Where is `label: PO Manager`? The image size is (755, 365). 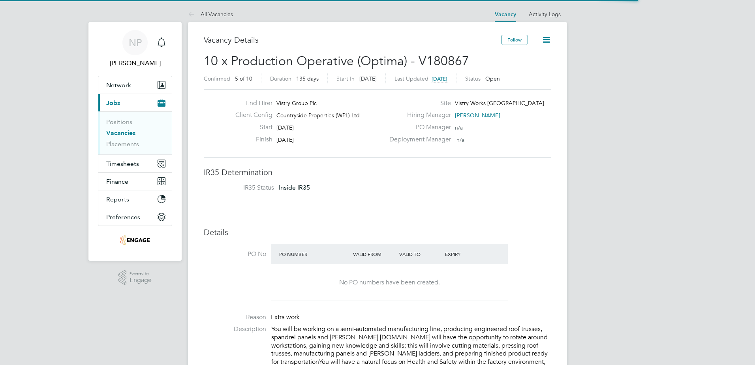 label: PO Manager is located at coordinates (418, 127).